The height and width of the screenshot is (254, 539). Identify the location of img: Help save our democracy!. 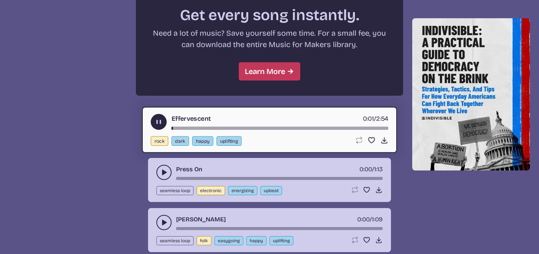
(471, 94).